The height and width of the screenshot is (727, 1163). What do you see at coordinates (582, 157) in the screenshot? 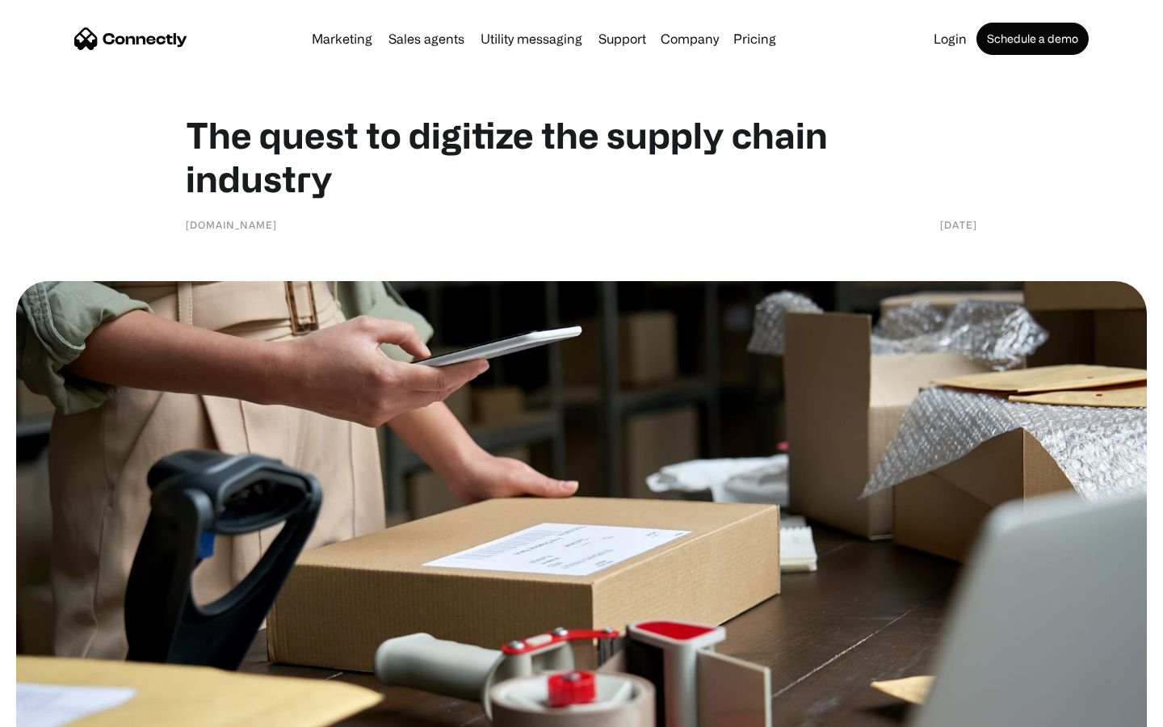
I see `h1: The quest to digitize the supply chain industry` at bounding box center [582, 157].